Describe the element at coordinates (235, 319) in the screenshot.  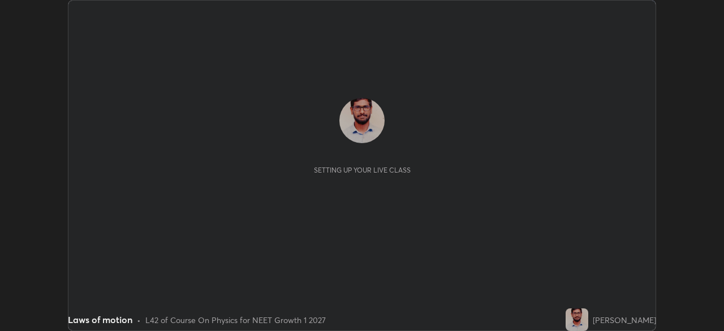
I see `div: L42 of Course On Physics for NEET Growth 1 2027` at that location.